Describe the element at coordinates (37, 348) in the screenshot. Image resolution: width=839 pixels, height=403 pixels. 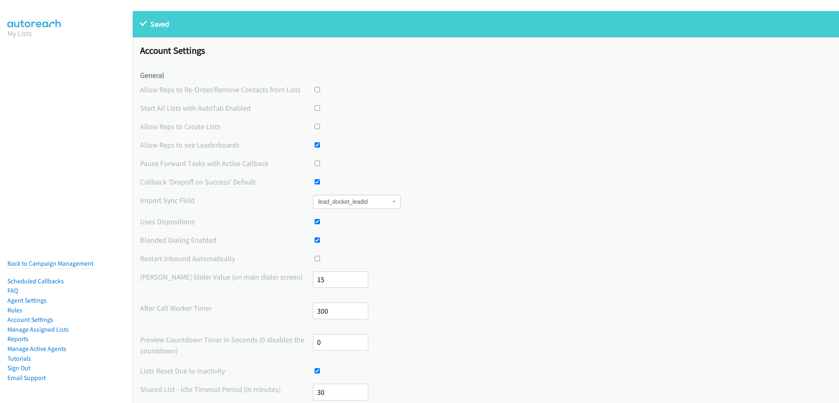
I see `a: Manage Active Agents` at that location.